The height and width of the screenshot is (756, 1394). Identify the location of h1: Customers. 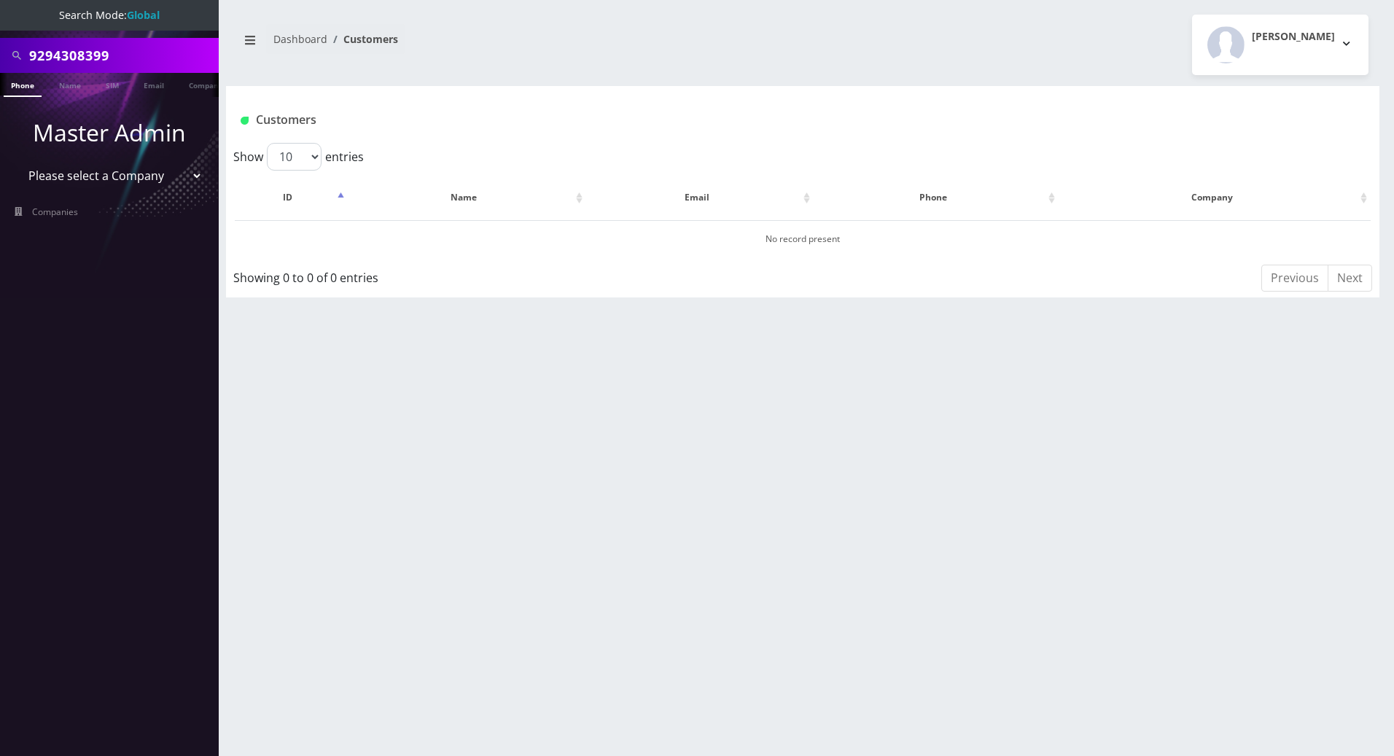
(707, 120).